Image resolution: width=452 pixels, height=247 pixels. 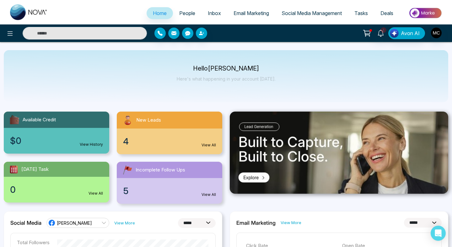 I want to click on img: todayTask.svg, so click(x=14, y=169).